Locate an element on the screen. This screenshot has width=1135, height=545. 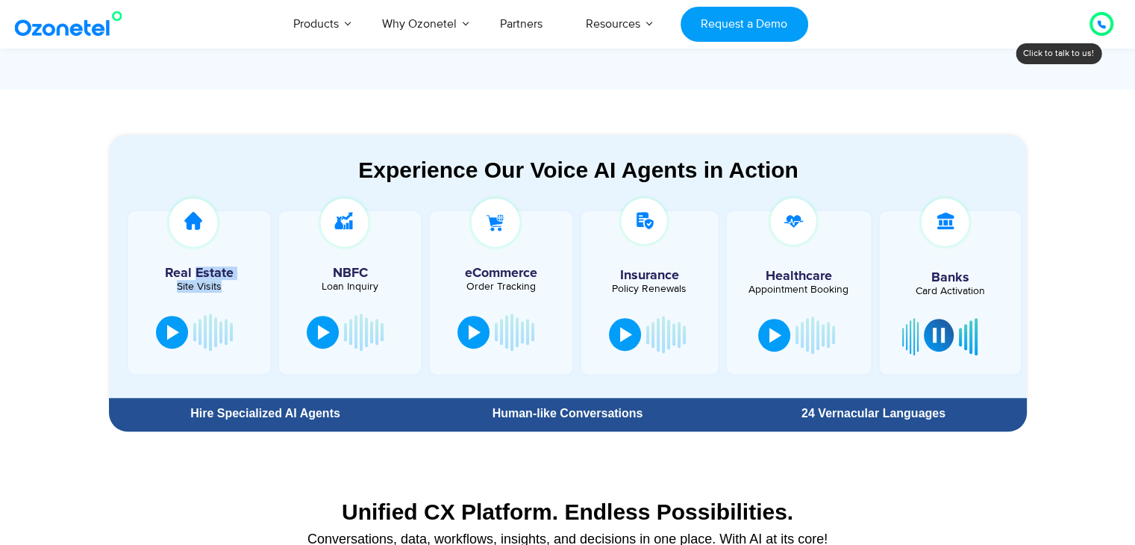
div: Card Activation is located at coordinates (950, 291).